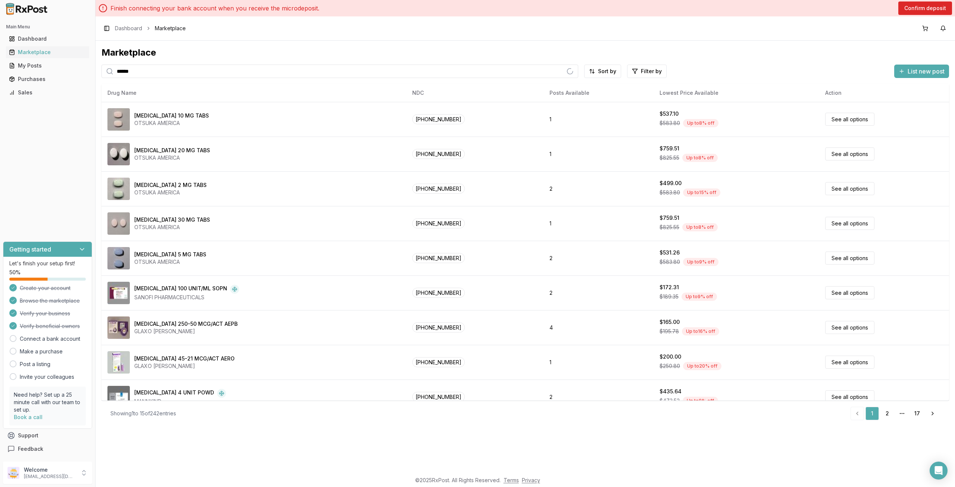 The image size is (955, 487). What do you see at coordinates (47, 93) in the screenshot?
I see `a: Sales` at bounding box center [47, 93].